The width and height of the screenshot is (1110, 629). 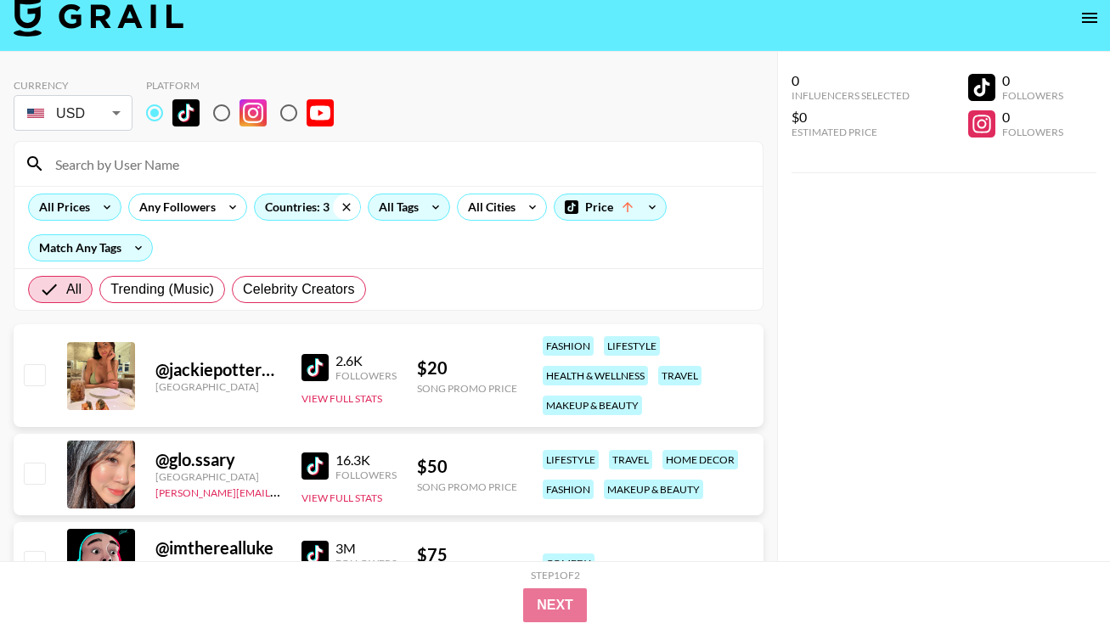 What do you see at coordinates (850, 117) in the screenshot?
I see `div: $0` at bounding box center [850, 117].